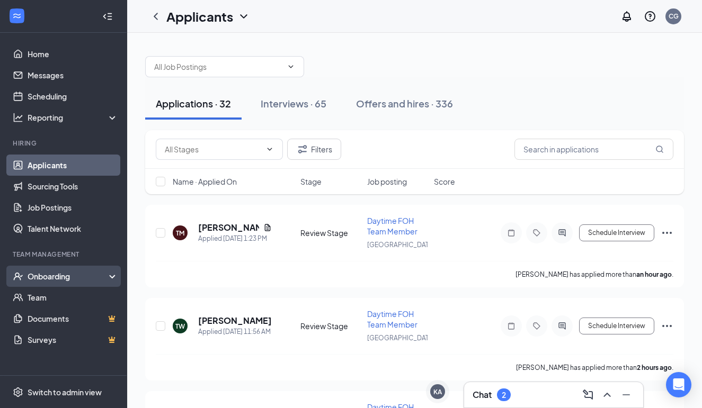 Image resolution: width=702 pixels, height=408 pixels. What do you see at coordinates (607, 395) in the screenshot?
I see `button: ChevronUp` at bounding box center [607, 395].